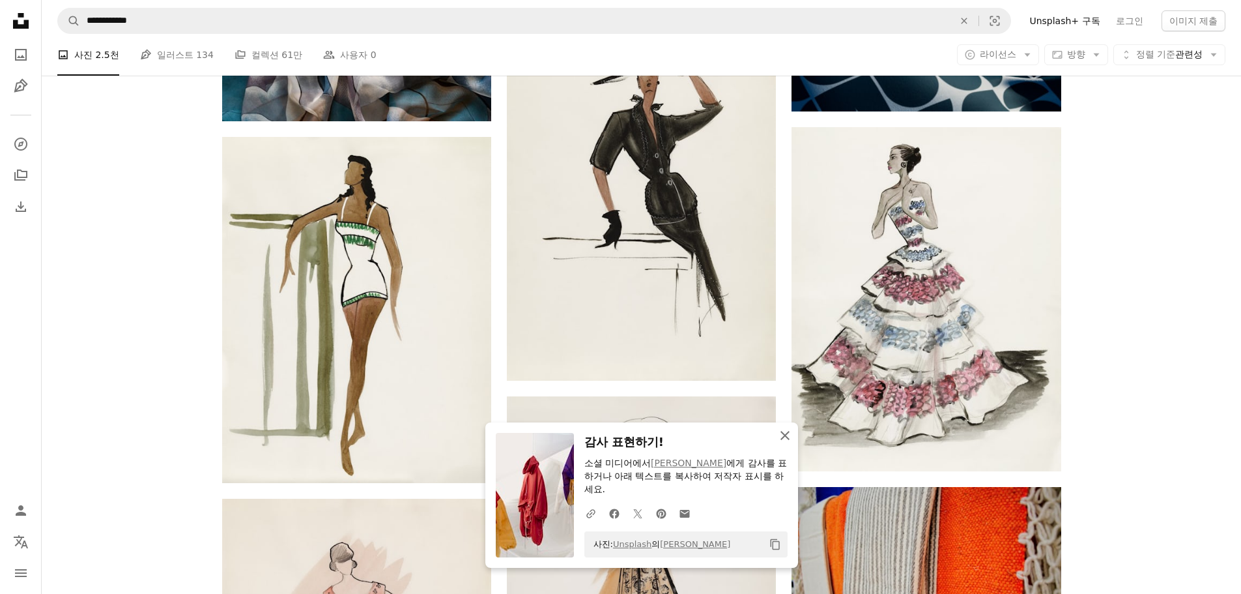 Image resolution: width=1241 pixels, height=594 pixels. What do you see at coordinates (638, 513) in the screenshot?
I see `a: Twitter에 공유` at bounding box center [638, 513].